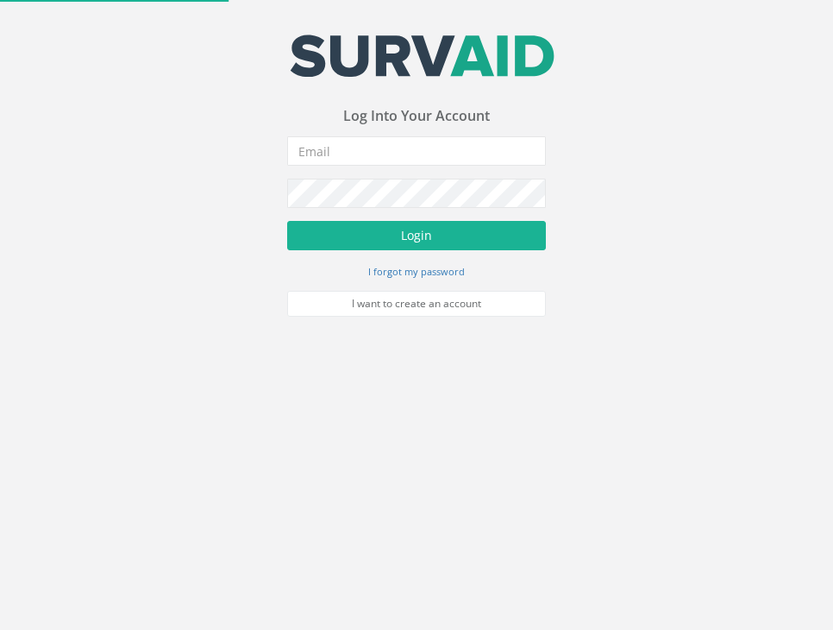 Image resolution: width=833 pixels, height=630 pixels. What do you see at coordinates (417, 271) in the screenshot?
I see `small: I forgot my password` at bounding box center [417, 271].